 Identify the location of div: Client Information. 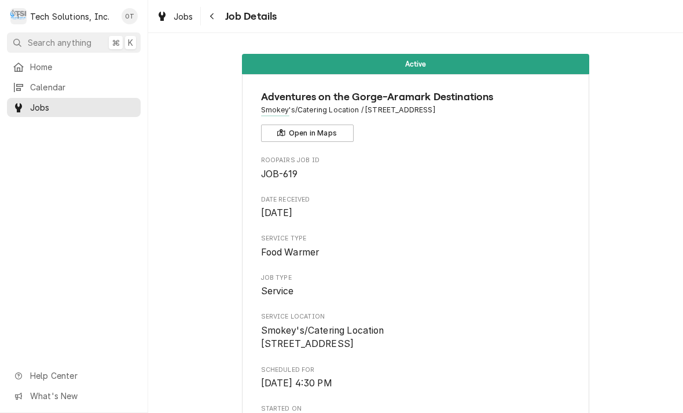
(416, 115).